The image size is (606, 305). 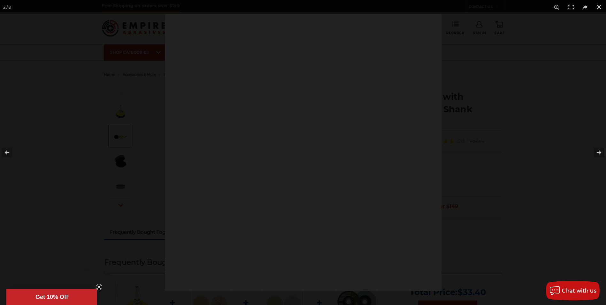 I want to click on div: Get 10% OffClose teaser, so click(x=52, y=297).